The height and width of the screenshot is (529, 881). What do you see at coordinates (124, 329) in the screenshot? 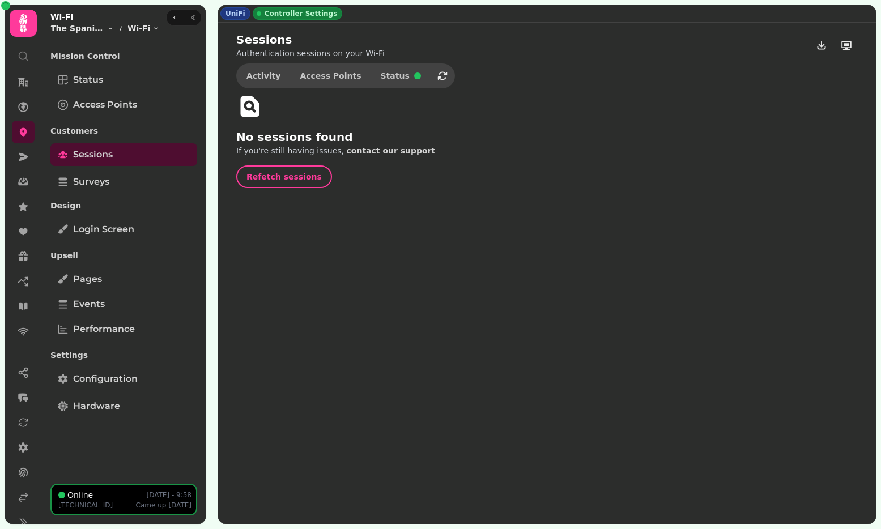
I see `a: Performance` at bounding box center [124, 329].